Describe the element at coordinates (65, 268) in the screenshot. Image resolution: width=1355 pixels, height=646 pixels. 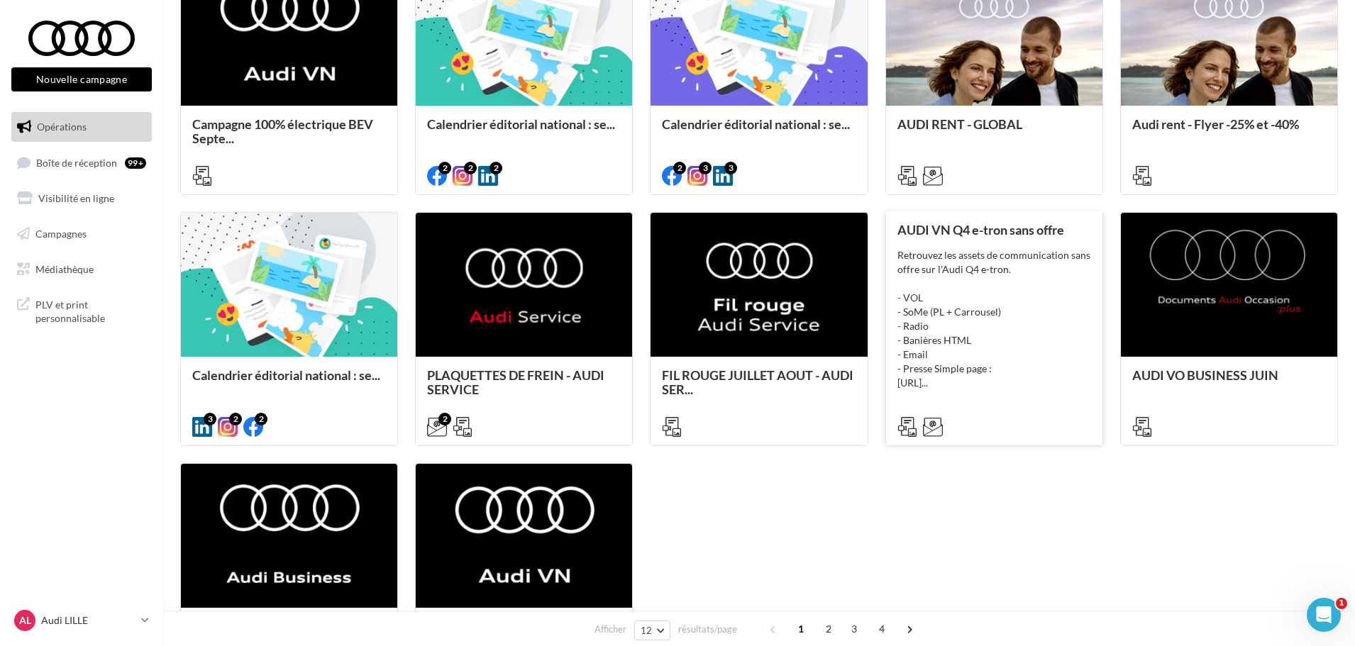
I see `span: Médiathèque` at that location.